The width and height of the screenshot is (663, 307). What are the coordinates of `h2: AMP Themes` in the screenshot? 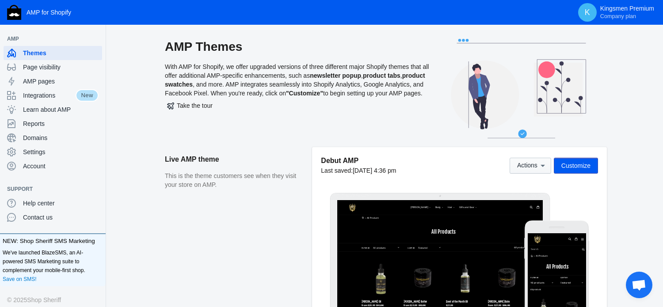 It's located at (298, 47).